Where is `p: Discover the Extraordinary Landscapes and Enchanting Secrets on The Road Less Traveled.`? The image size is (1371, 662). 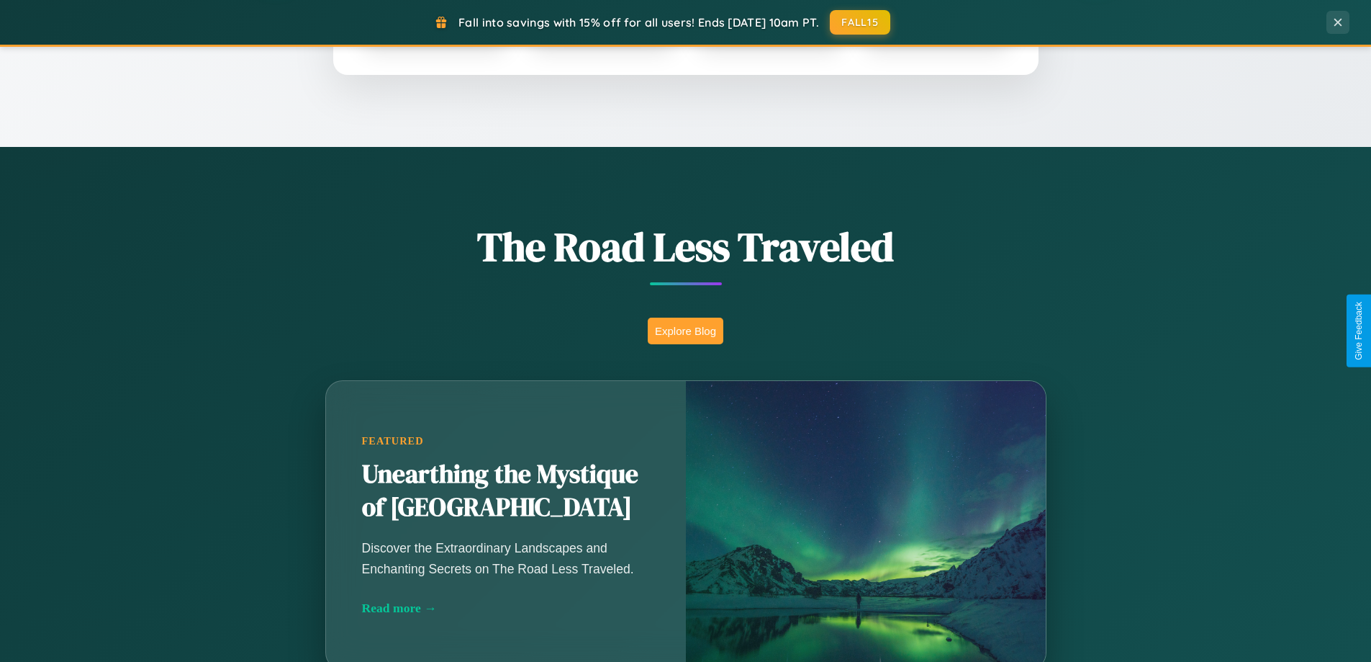
p: Discover the Extraordinary Landscapes and Enchanting Secrets on The Road Less Traveled. is located at coordinates (506, 558).